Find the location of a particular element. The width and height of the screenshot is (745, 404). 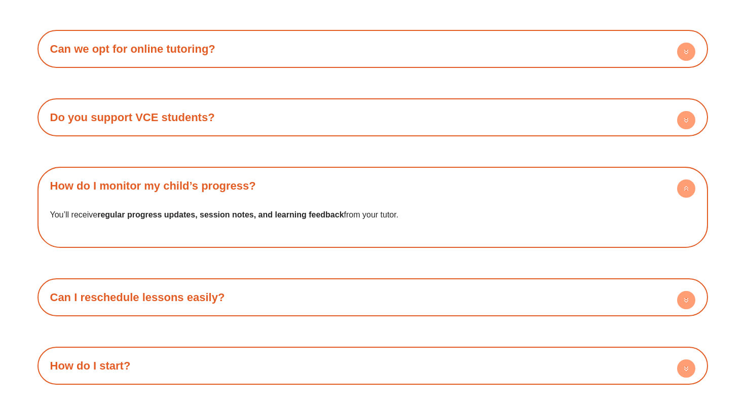

div: Can we opt for online tutoring? is located at coordinates (372, 49).